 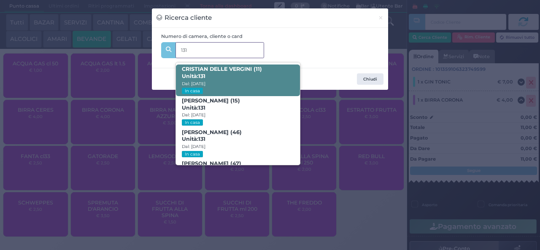 I want to click on label: Numero di camera, cliente o card, so click(x=202, y=36).